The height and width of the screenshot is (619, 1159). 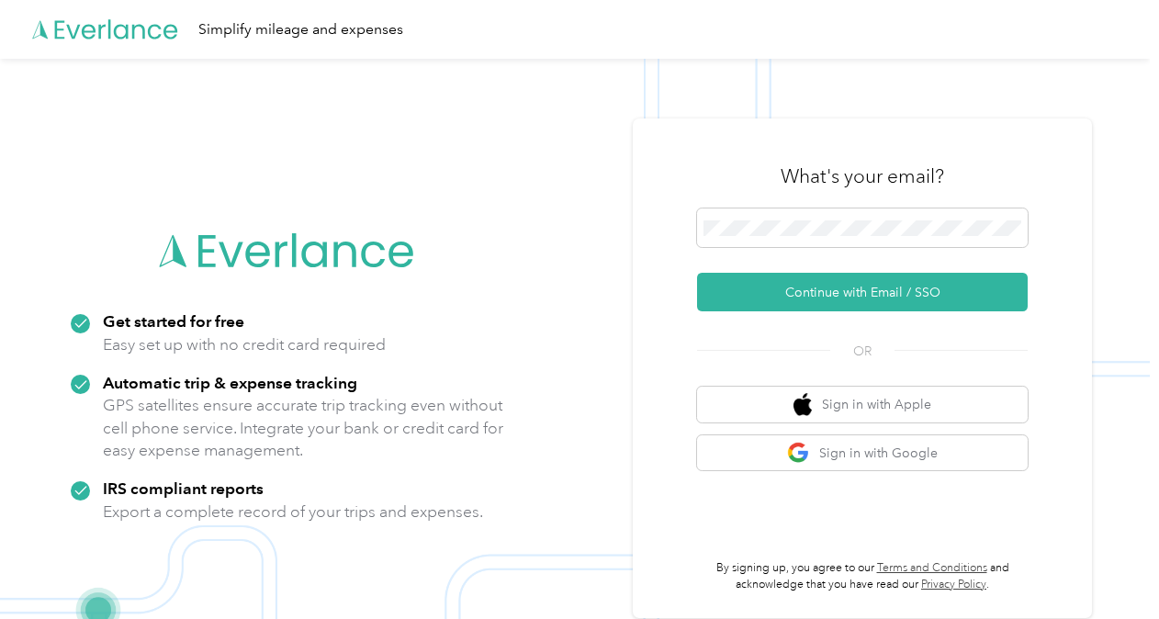 What do you see at coordinates (798, 453) in the screenshot?
I see `img: google logo` at bounding box center [798, 453].